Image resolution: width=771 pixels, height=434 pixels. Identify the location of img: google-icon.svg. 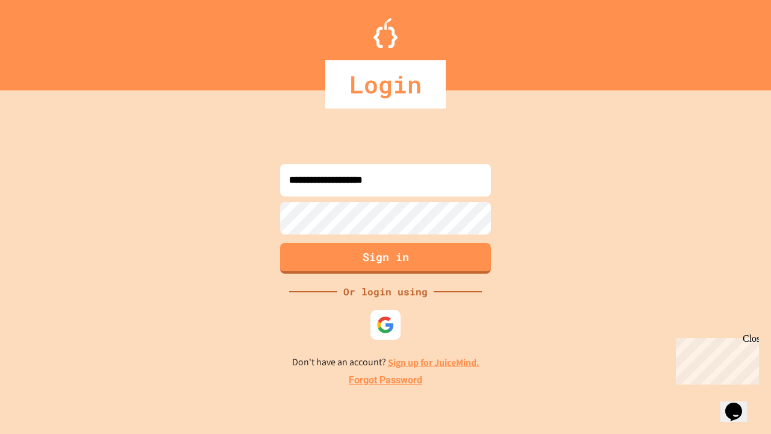
(386, 325).